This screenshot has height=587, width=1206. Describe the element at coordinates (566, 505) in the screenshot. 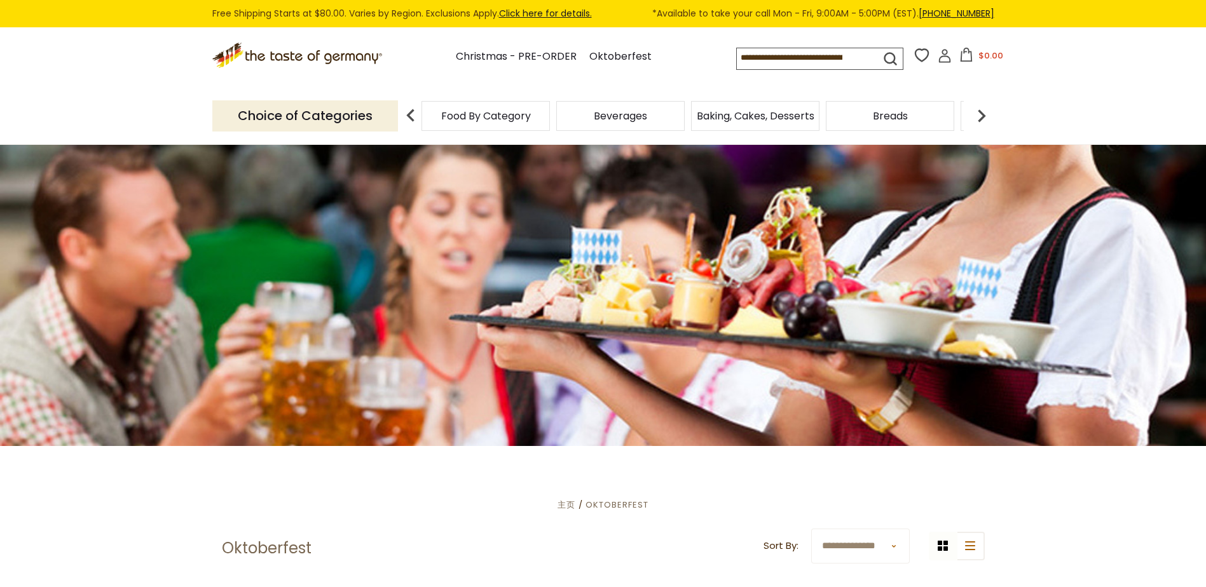

I see `span: 主页` at that location.